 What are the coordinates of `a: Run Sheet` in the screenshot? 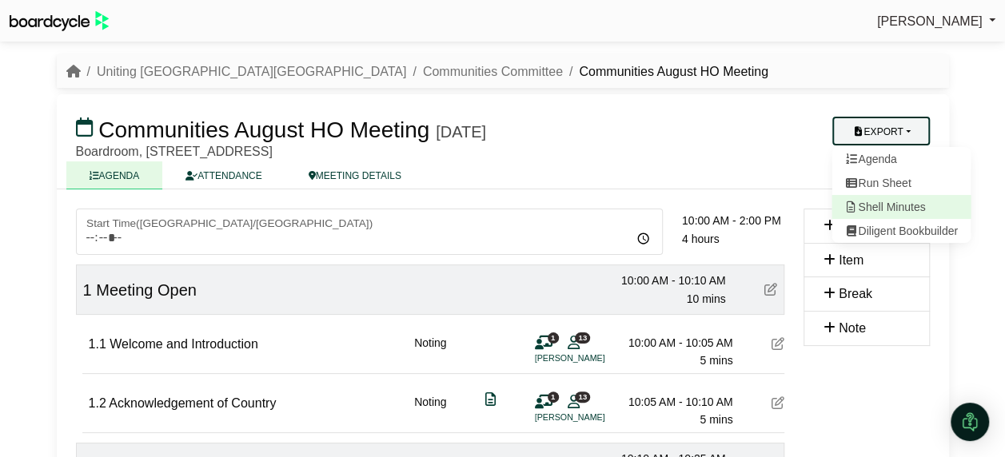 It's located at (901, 183).